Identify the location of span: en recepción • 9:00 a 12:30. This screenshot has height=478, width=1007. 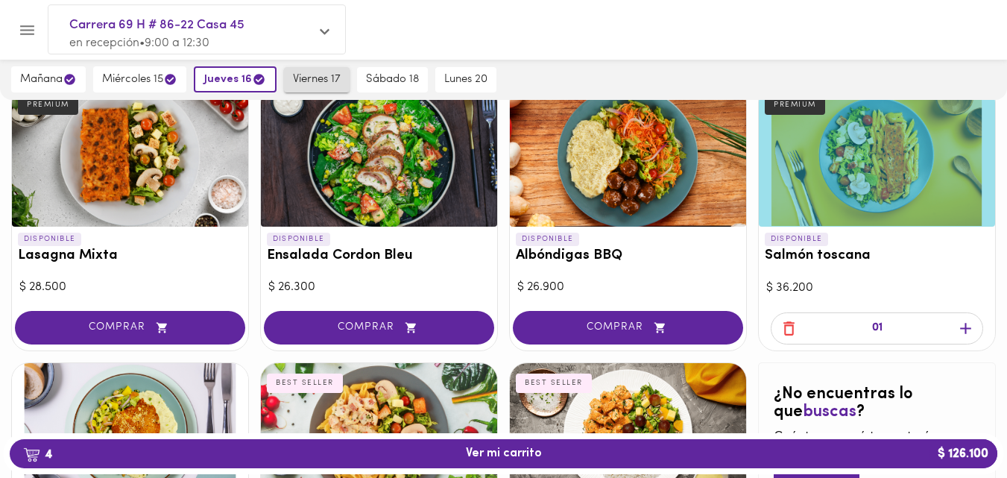
(139, 43).